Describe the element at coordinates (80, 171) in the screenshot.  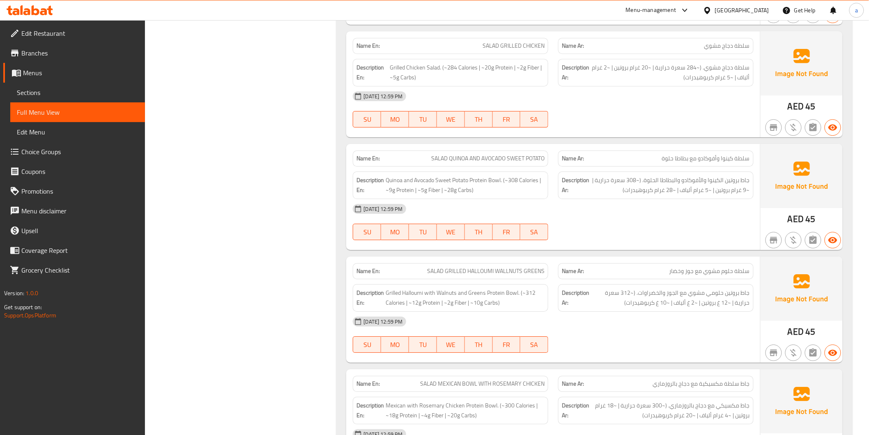
I see `span: Coupons` at that location.